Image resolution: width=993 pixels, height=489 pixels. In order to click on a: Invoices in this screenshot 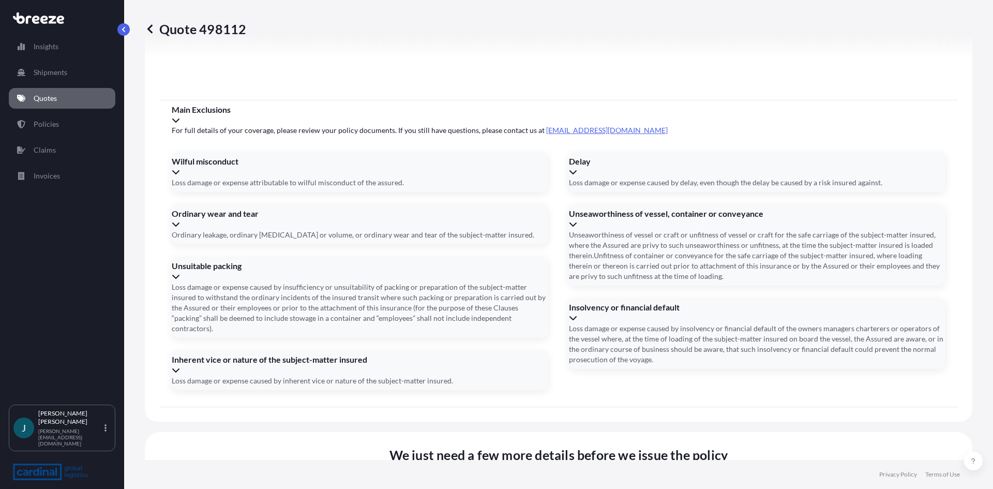, I will do `click(62, 176)`.